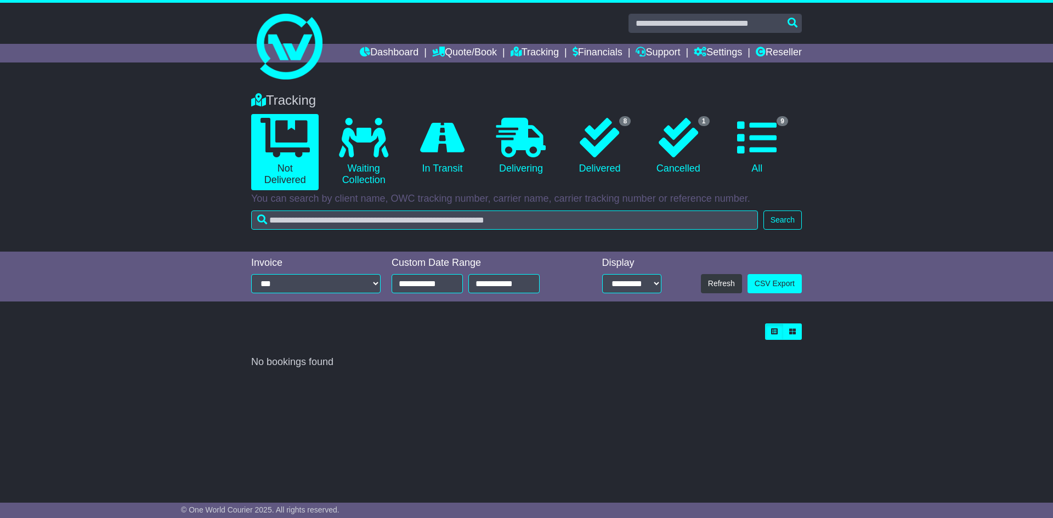 The height and width of the screenshot is (518, 1053). Describe the element at coordinates (260, 510) in the screenshot. I see `span: © One World Courier 2025. All rights reserved.` at that location.